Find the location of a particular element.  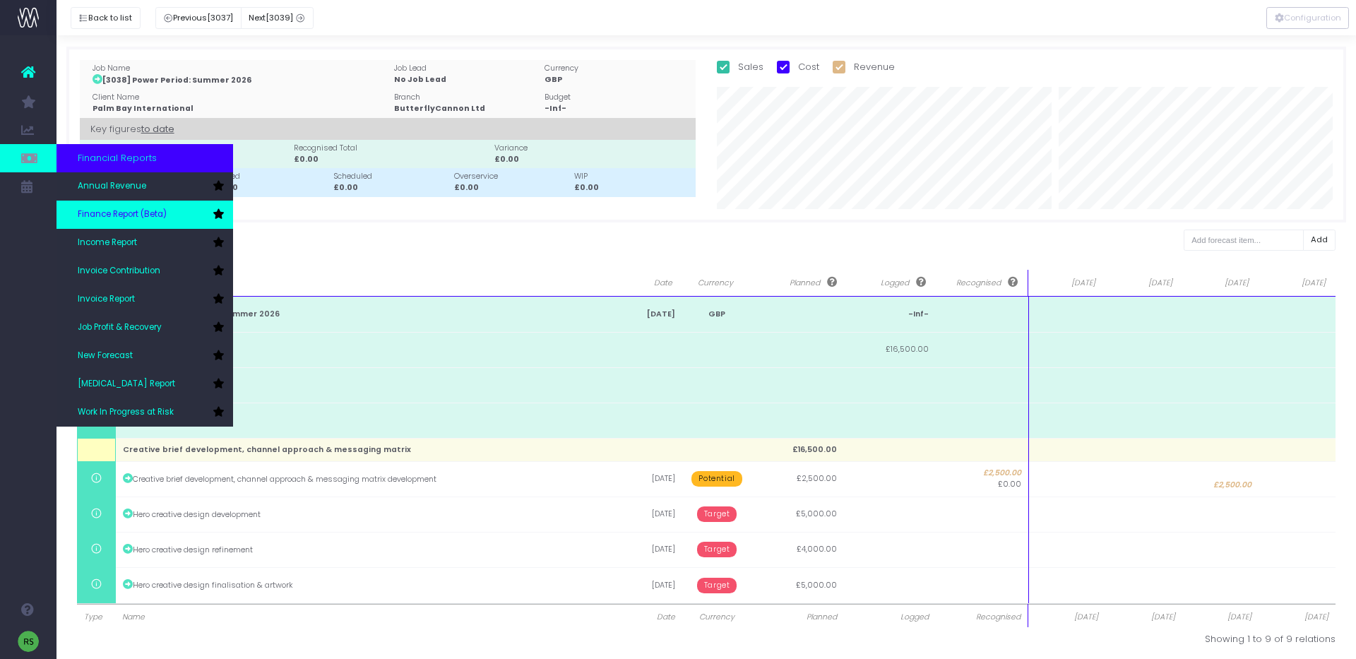

button: Add is located at coordinates (1319, 240).